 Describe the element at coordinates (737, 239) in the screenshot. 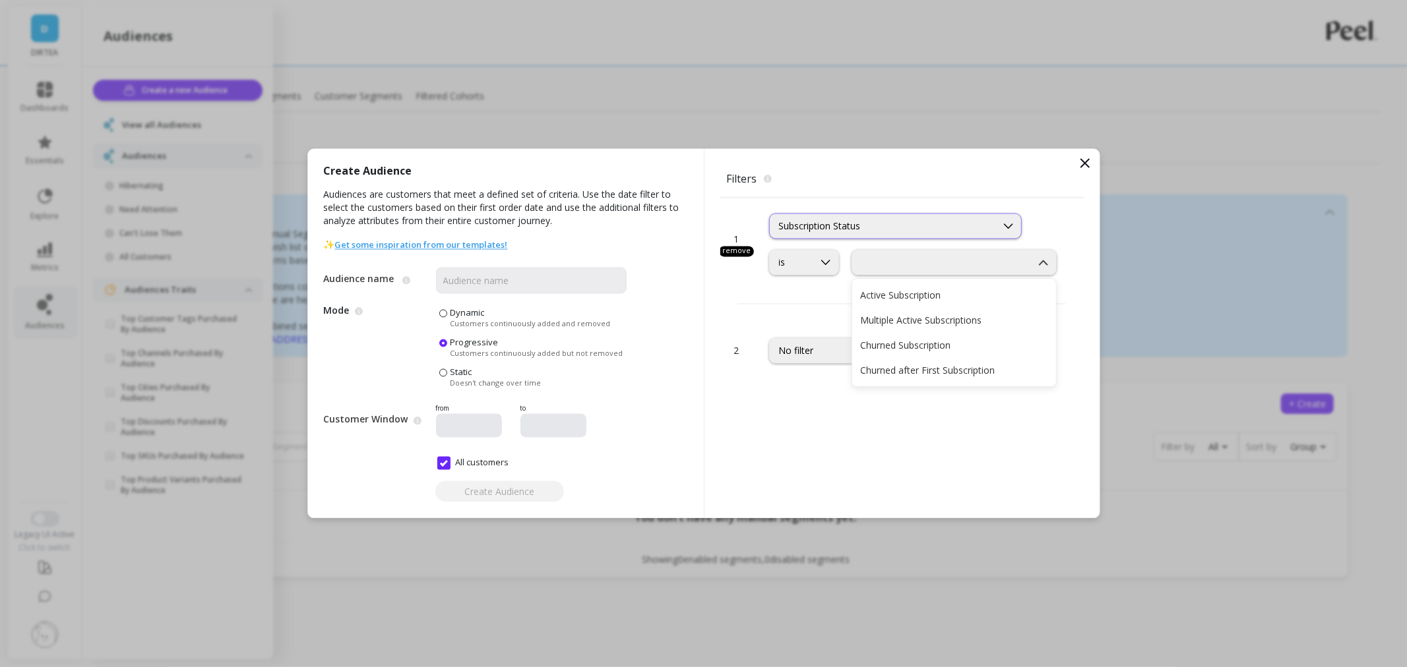

I see `span: 1` at that location.